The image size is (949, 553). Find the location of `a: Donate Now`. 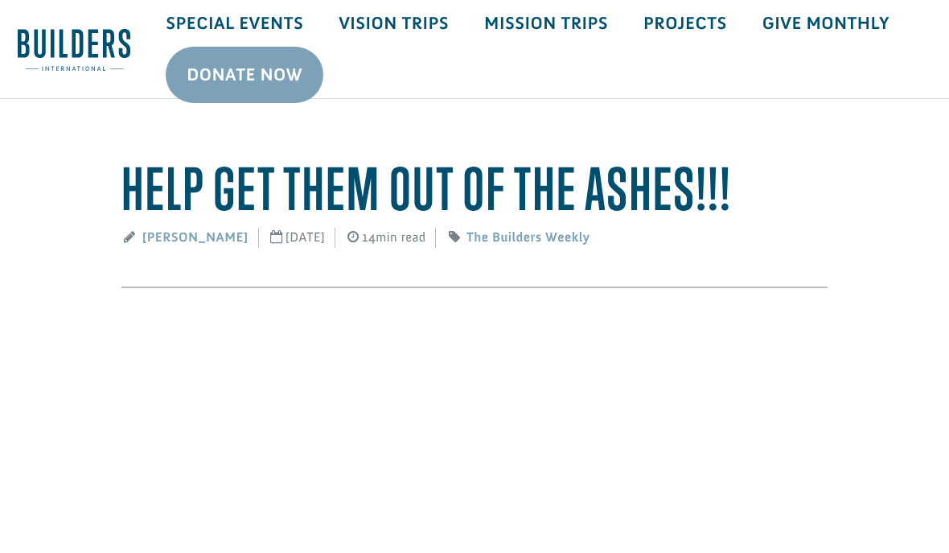

a: Donate Now is located at coordinates (245, 75).